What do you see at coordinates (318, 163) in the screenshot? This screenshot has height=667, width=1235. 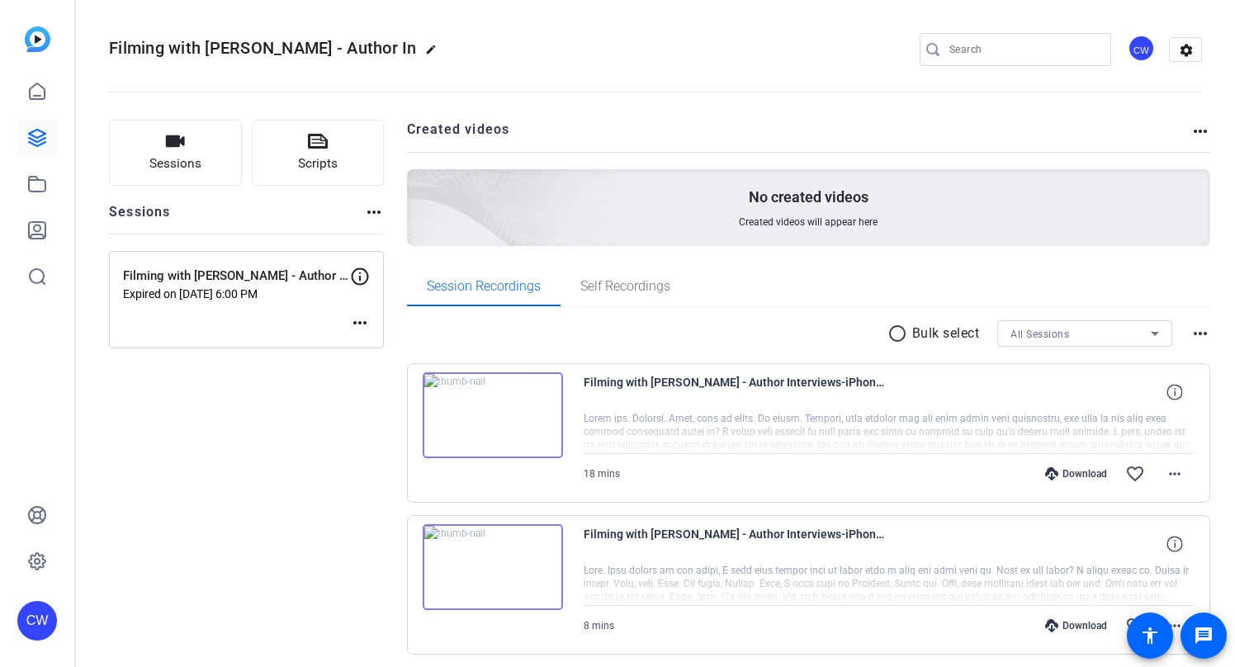 I see `span: Scripts` at bounding box center [318, 163].